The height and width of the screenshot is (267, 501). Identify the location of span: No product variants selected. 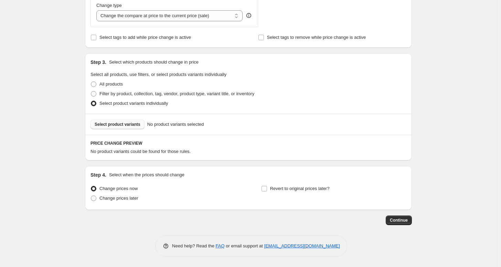
(175, 125).